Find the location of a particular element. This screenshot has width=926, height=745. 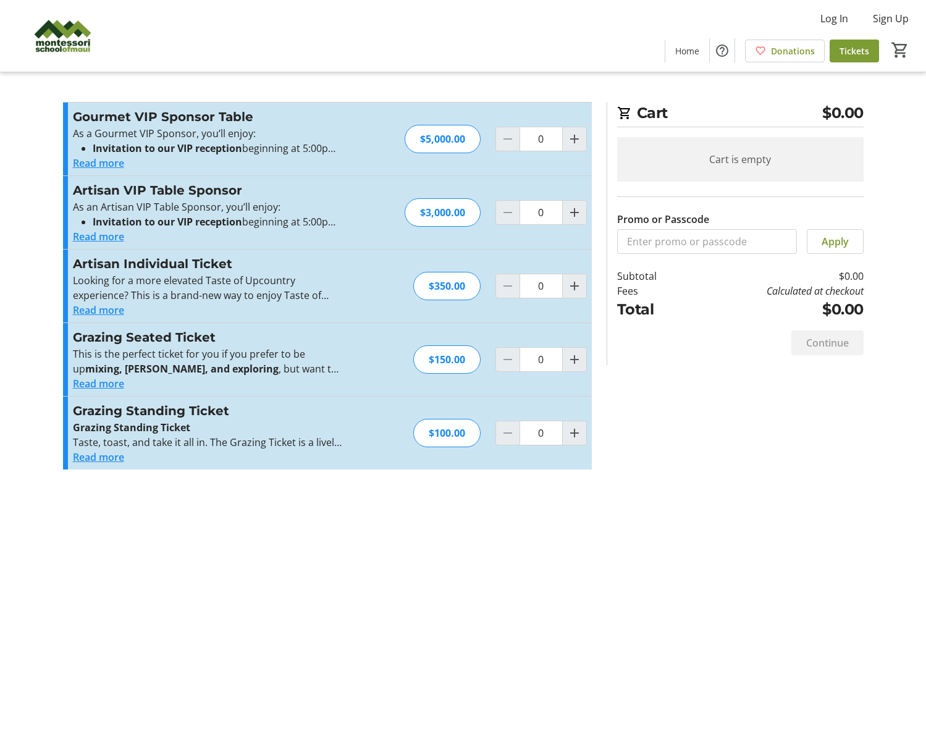

p: As an Artisan VIP Table Sponsor, you’ll enjoy: is located at coordinates (208, 207).